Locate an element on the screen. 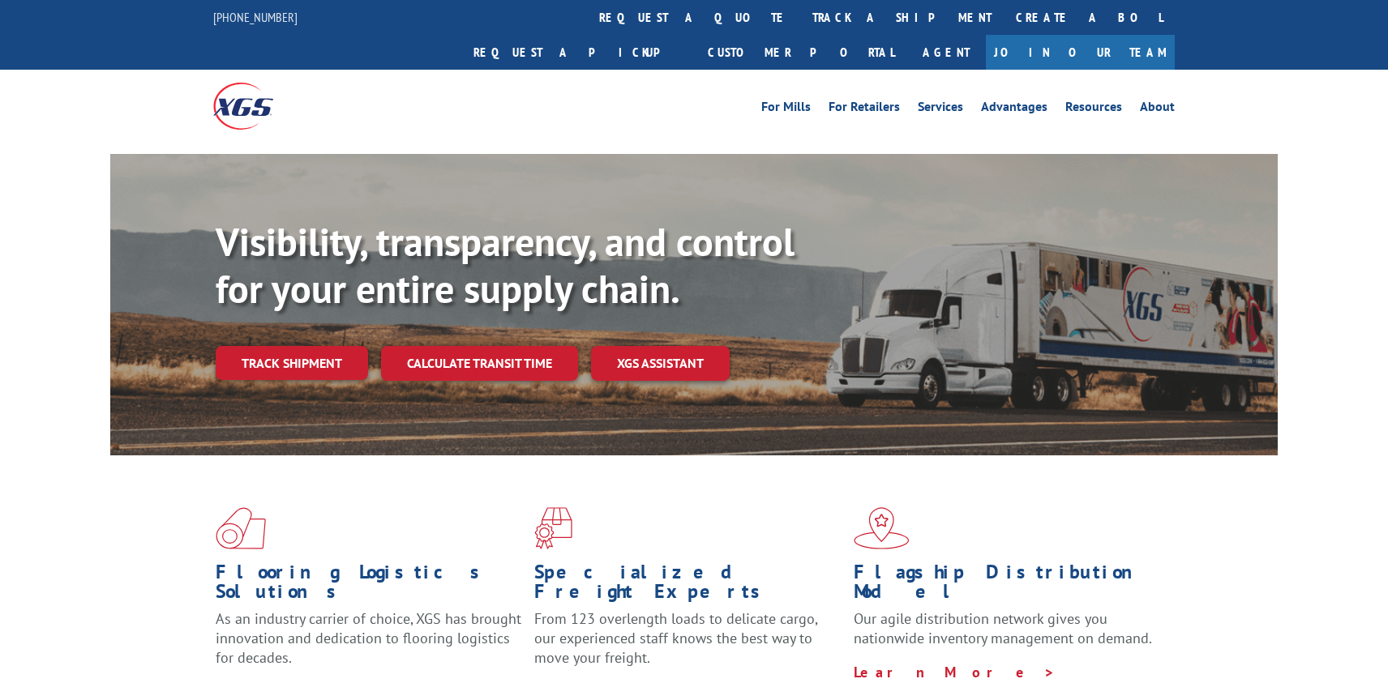  a: Resources is located at coordinates (1094, 109).